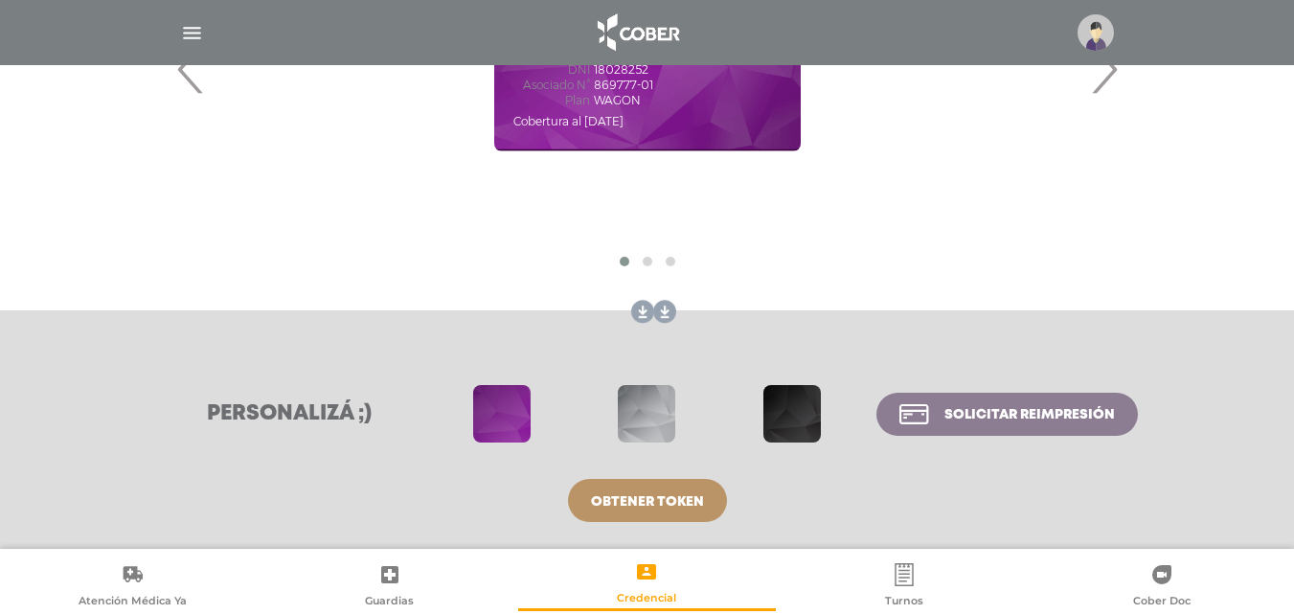 The width and height of the screenshot is (1294, 614). I want to click on span: Atención Médica Ya, so click(132, 603).